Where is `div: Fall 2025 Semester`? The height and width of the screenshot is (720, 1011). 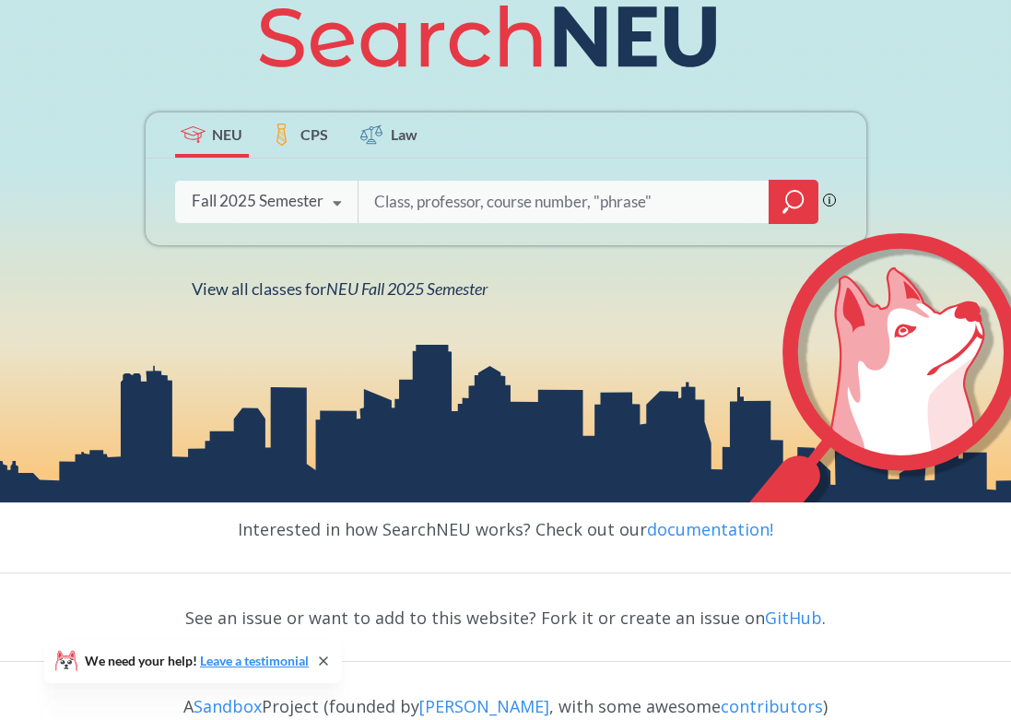 div: Fall 2025 Semester is located at coordinates (257, 201).